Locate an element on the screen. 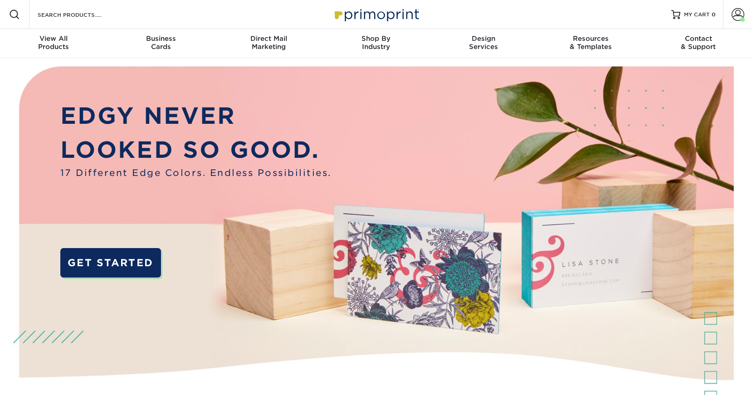 The width and height of the screenshot is (752, 395). div: Cards is located at coordinates (161, 43).